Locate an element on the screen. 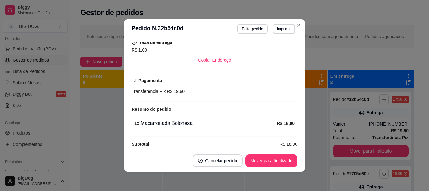 The image size is (429, 191). strong: R$ 18,90 is located at coordinates (286, 123).